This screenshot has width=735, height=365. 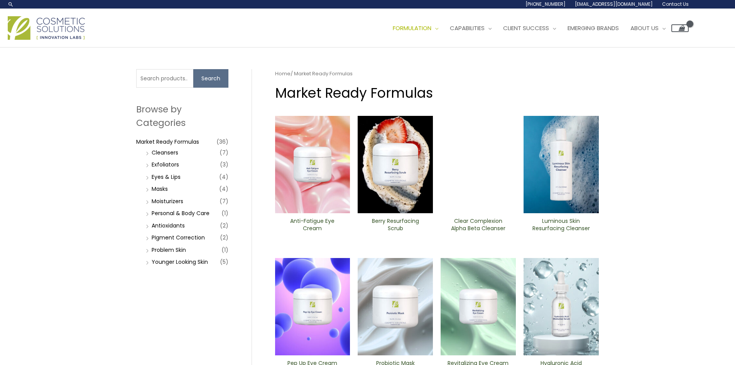 I want to click on img: Pep Up Eye Cream, so click(x=313, y=306).